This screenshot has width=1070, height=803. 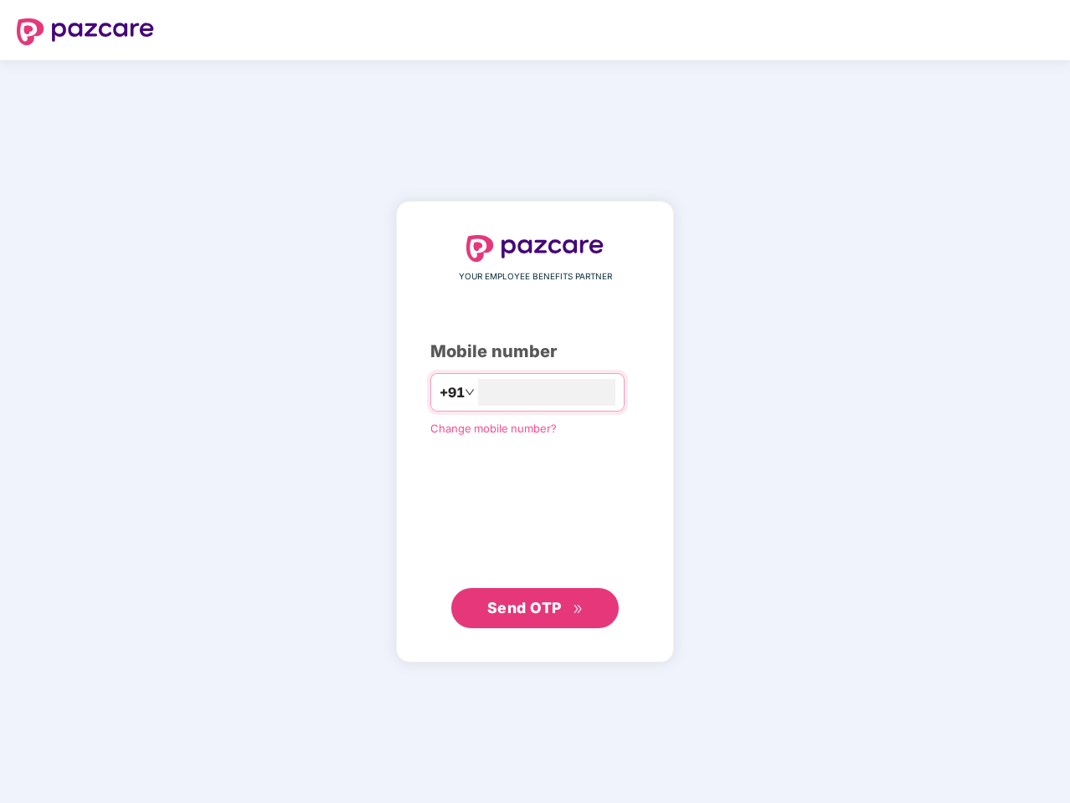 I want to click on a: Change mobile number?, so click(x=493, y=429).